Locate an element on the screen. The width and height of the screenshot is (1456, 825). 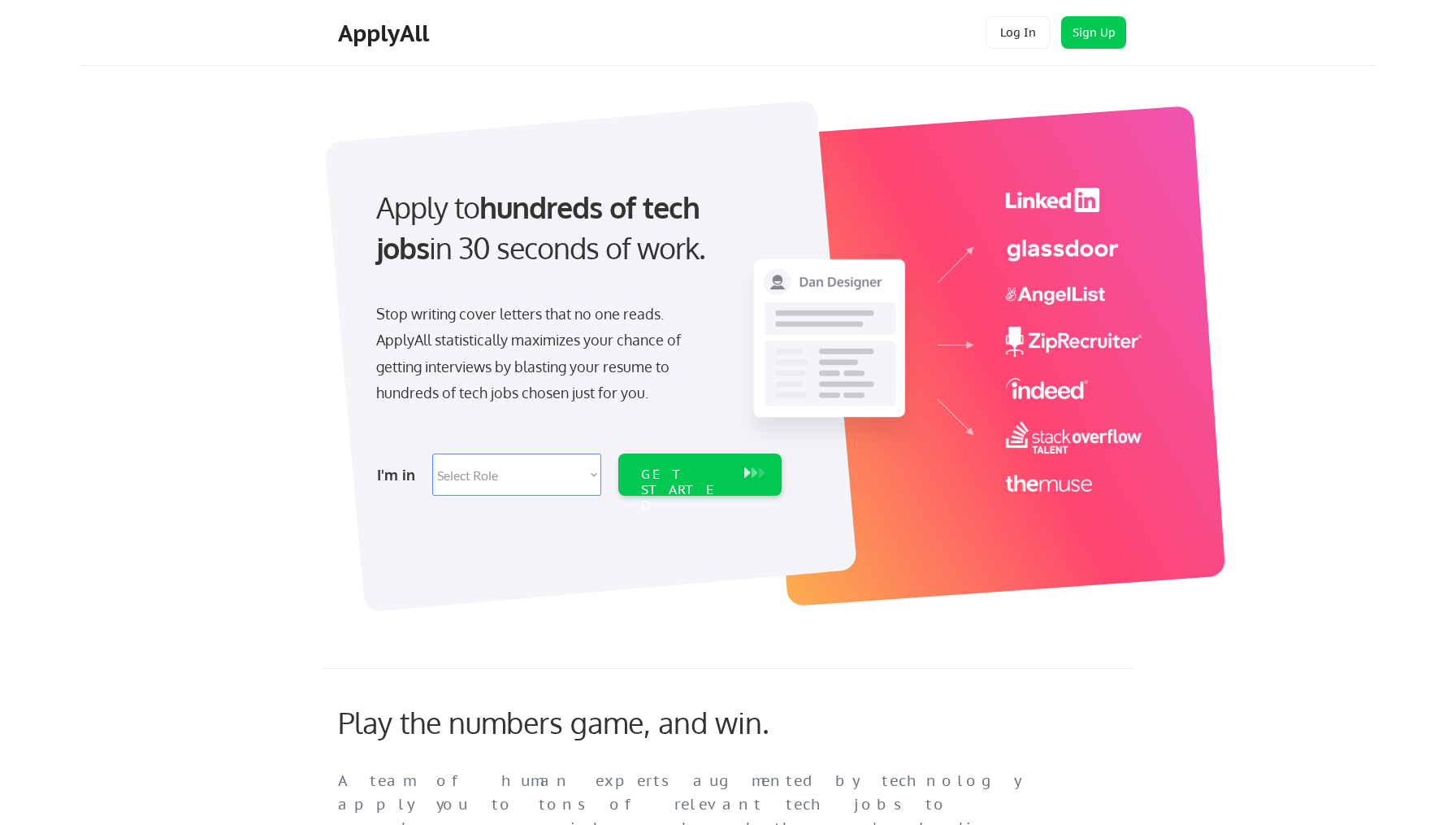
button: Sign Up is located at coordinates (1094, 32).